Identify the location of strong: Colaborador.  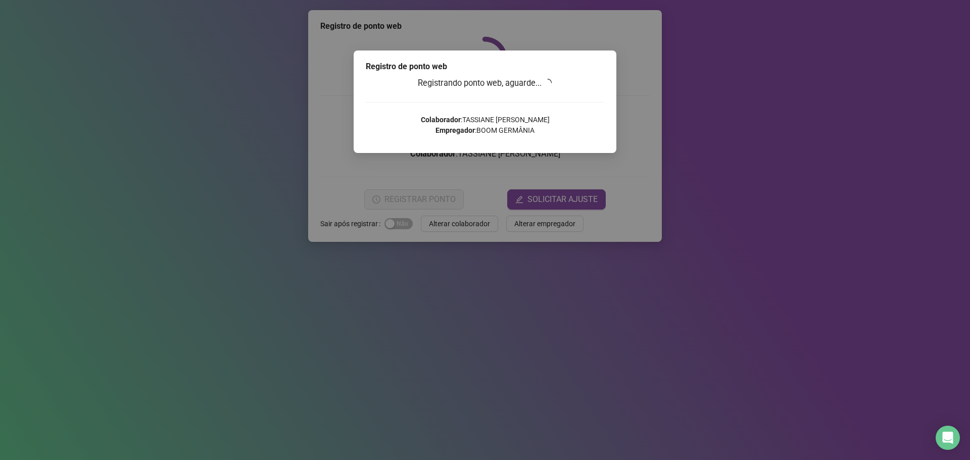
(441, 120).